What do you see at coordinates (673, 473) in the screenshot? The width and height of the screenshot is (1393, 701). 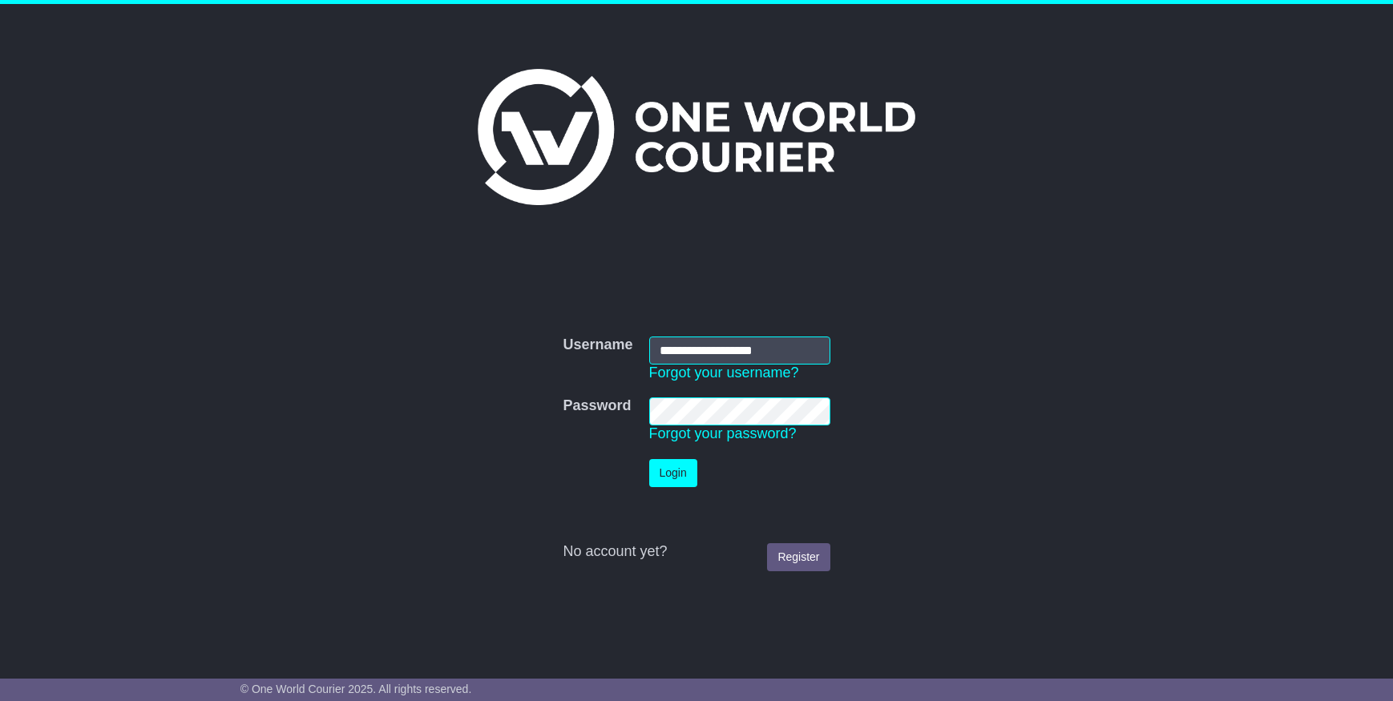 I see `button: Login` at bounding box center [673, 473].